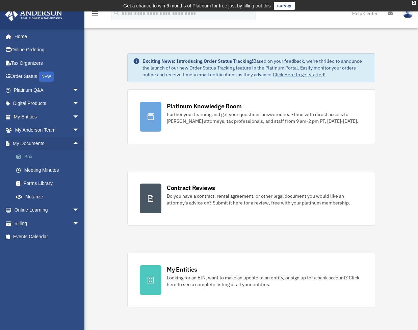 The image size is (418, 330). Describe the element at coordinates (95, 13) in the screenshot. I see `i: menu` at that location.